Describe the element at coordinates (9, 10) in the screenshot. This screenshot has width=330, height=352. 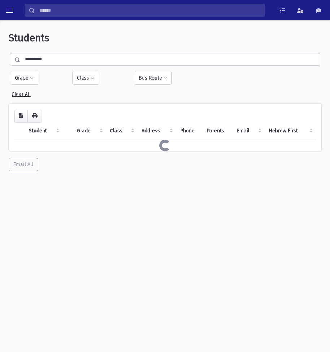
I see `button: toggle menu` at that location.